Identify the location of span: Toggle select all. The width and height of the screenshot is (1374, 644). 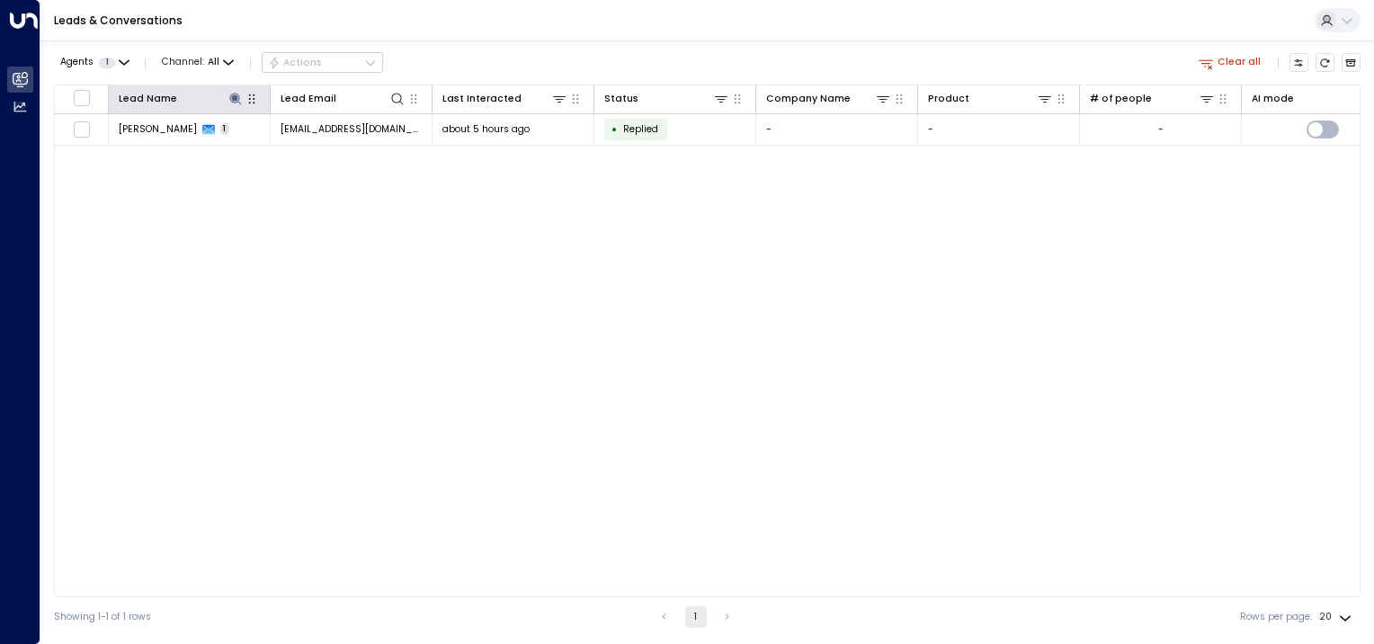
(81, 97).